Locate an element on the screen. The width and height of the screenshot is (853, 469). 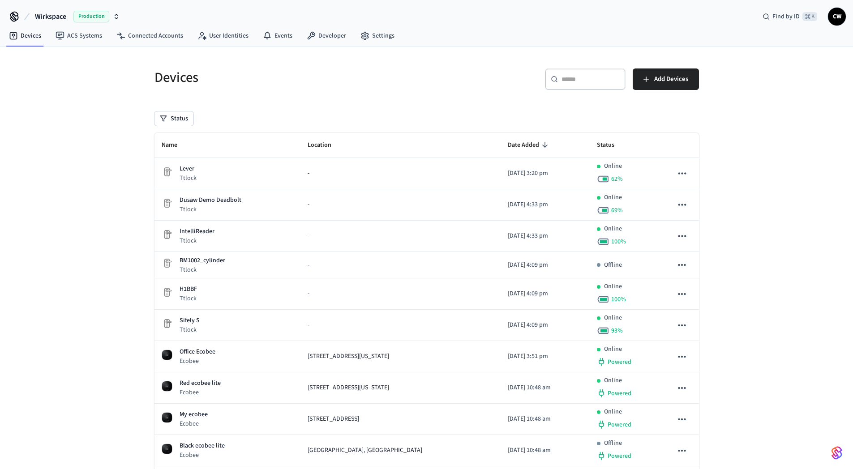
h5: Devices is located at coordinates (288, 77).